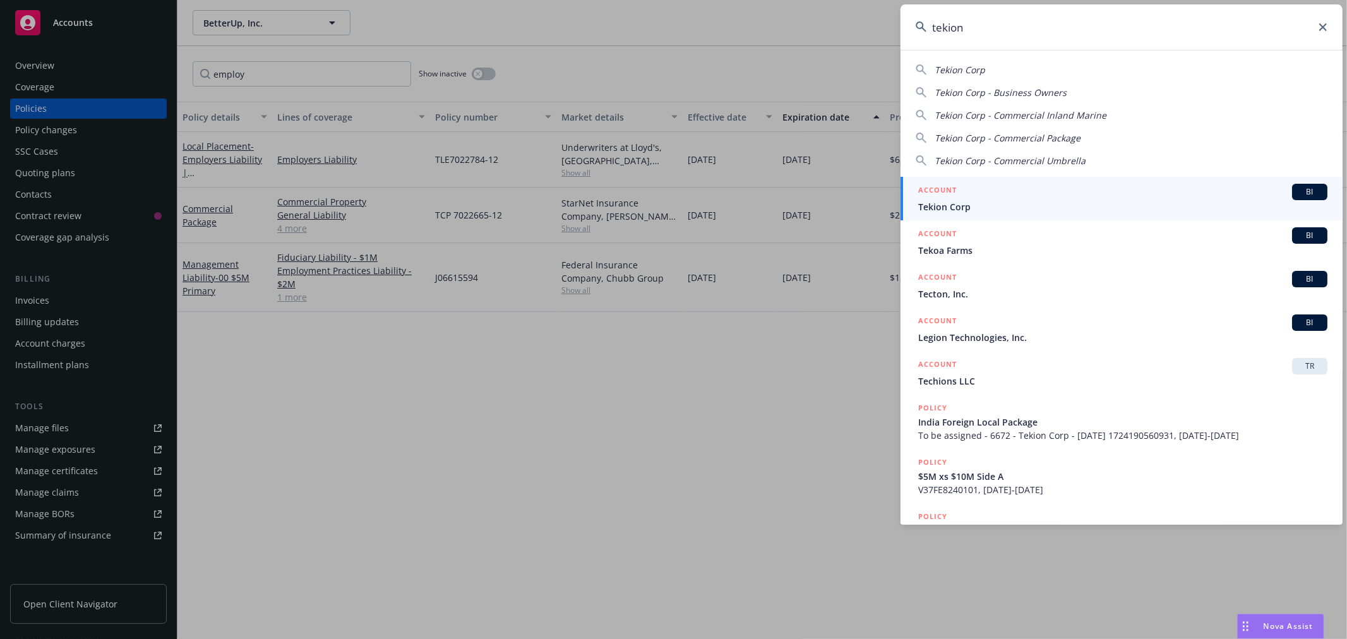 The image size is (1347, 639). What do you see at coordinates (1281, 627) in the screenshot?
I see `button: Nova Assist` at bounding box center [1281, 627].